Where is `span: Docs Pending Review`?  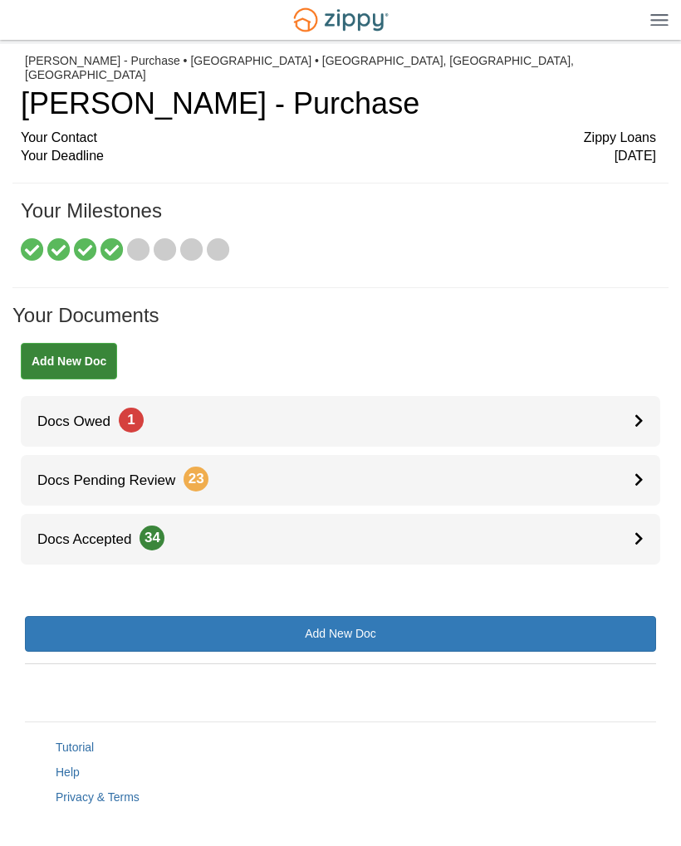 span: Docs Pending Review is located at coordinates (115, 480).